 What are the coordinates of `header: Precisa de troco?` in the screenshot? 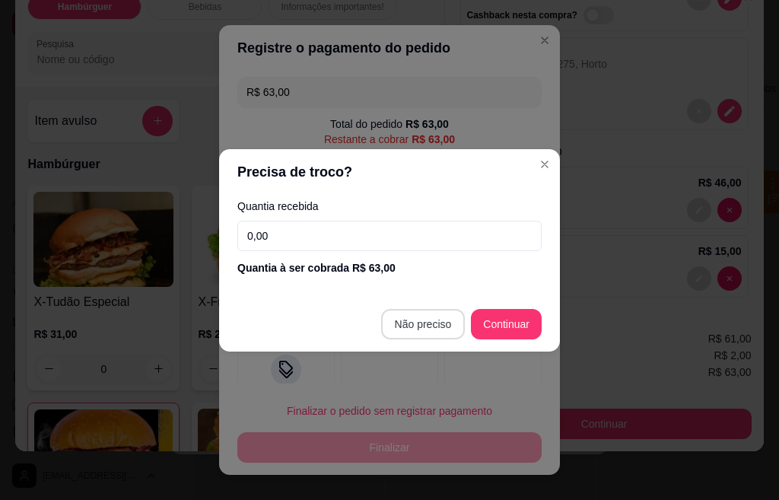 It's located at (389, 172).